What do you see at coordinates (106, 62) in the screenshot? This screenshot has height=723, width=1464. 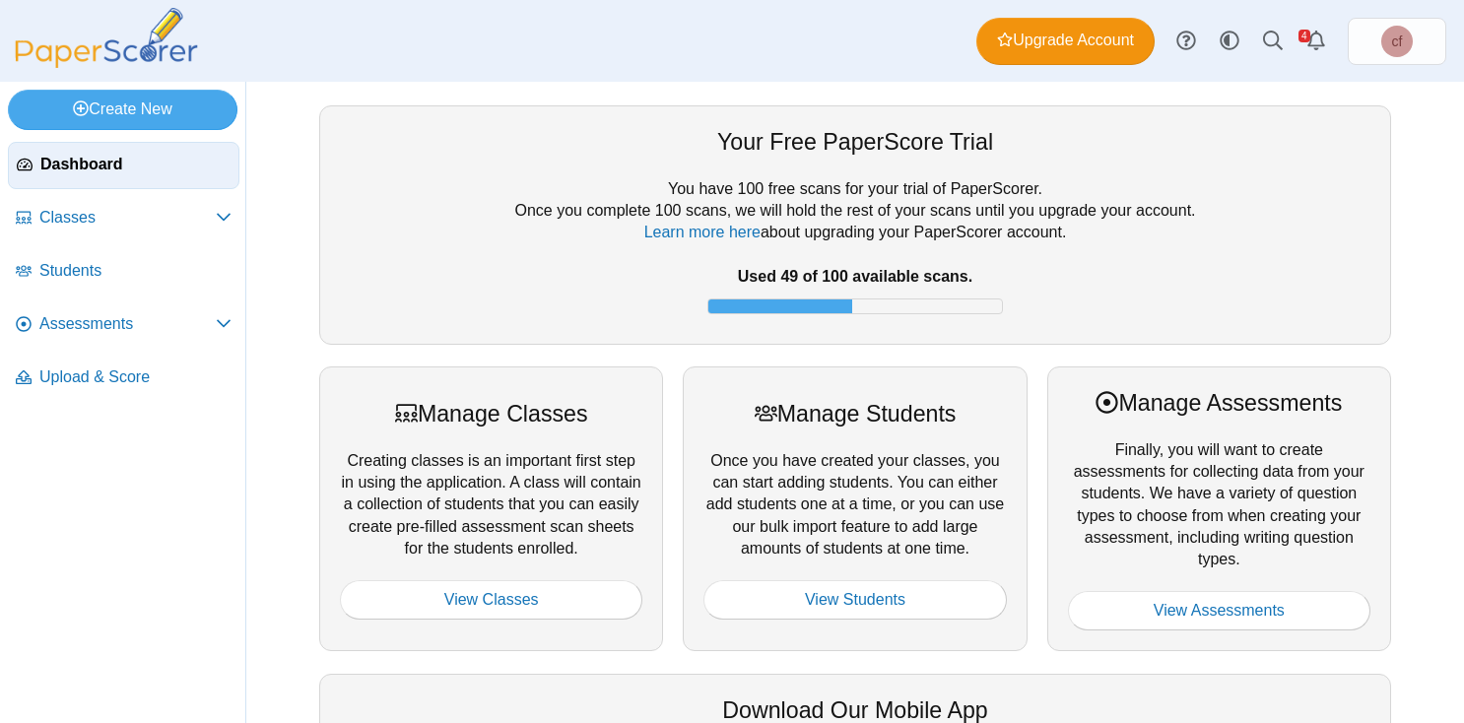 I see `a: PaperScorer` at bounding box center [106, 62].